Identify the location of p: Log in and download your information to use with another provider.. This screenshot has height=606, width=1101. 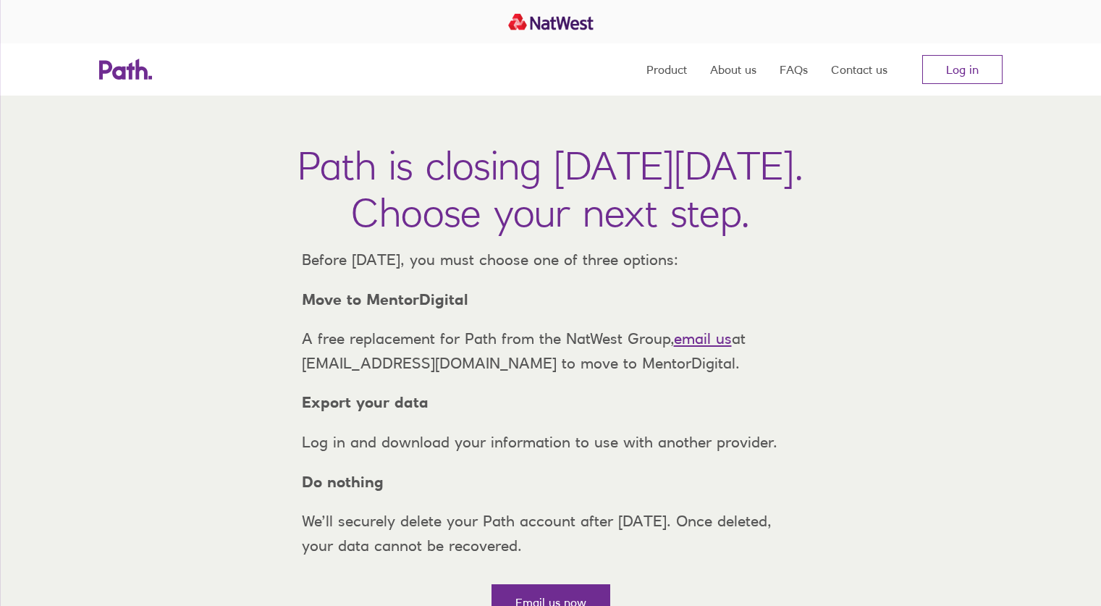
(551, 442).